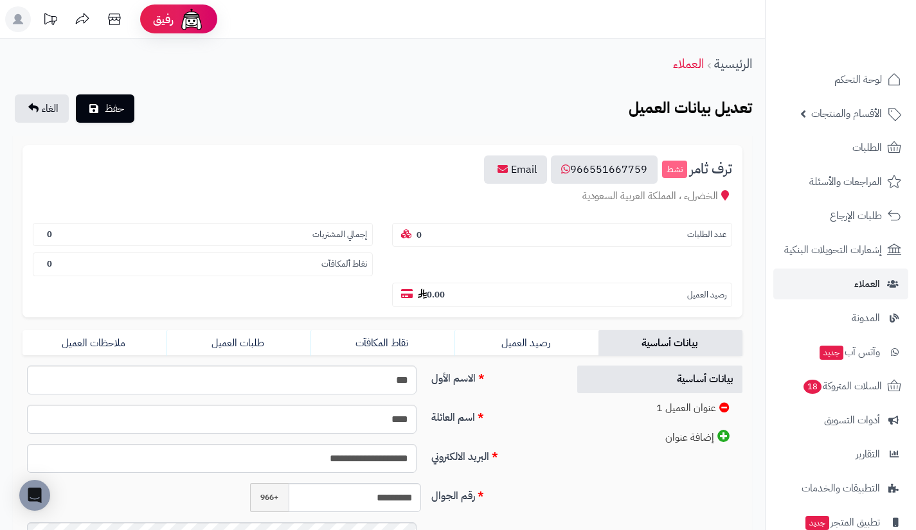 Image resolution: width=916 pixels, height=530 pixels. What do you see at coordinates (526, 343) in the screenshot?
I see `a: رصيد العميل` at bounding box center [526, 343].